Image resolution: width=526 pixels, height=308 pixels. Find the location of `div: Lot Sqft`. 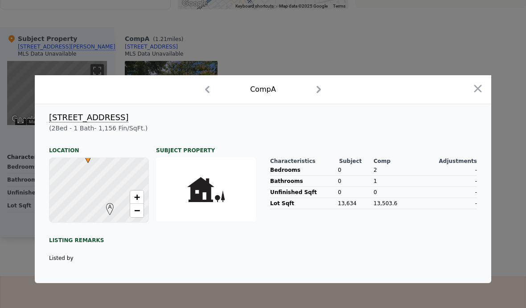

div: Lot Sqft is located at coordinates (302, 204).